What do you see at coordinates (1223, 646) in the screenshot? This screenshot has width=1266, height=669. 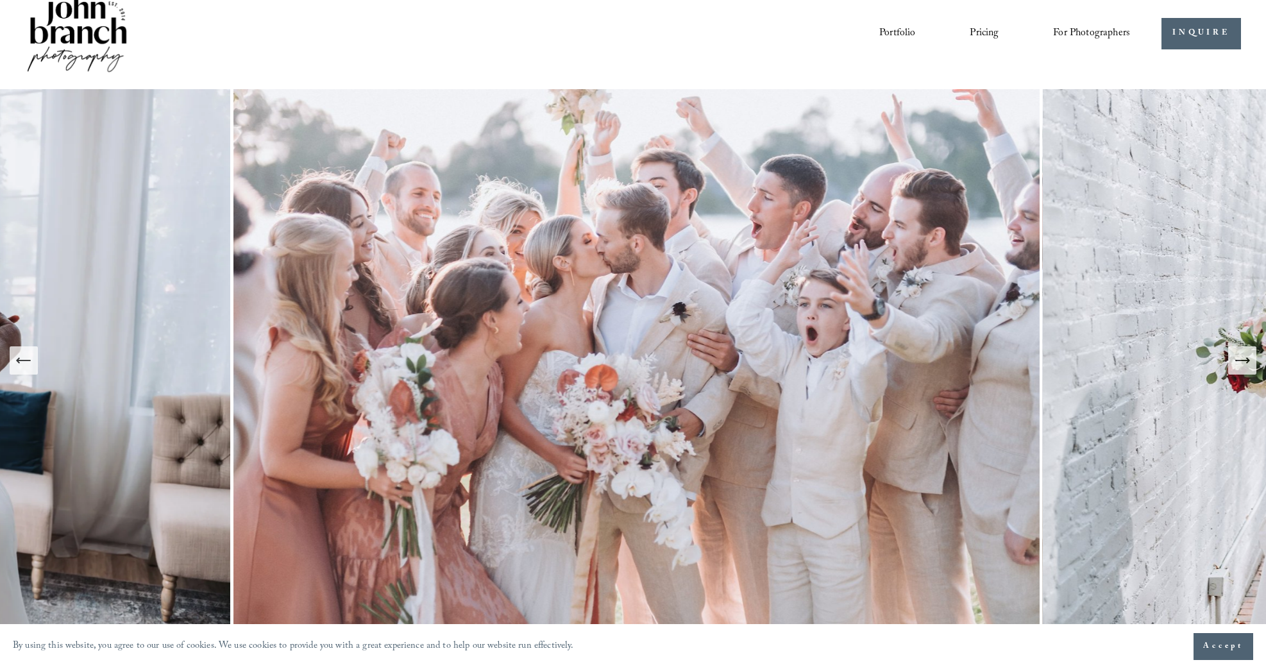 I see `button: Accept` at bounding box center [1223, 646].